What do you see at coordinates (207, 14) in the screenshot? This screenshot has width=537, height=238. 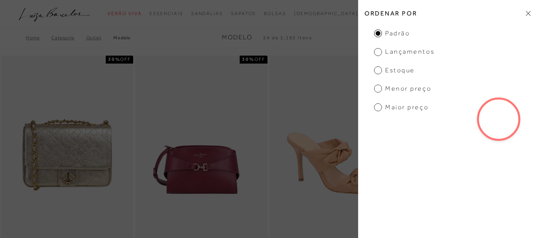 I see `span: Sandálias` at bounding box center [207, 14].